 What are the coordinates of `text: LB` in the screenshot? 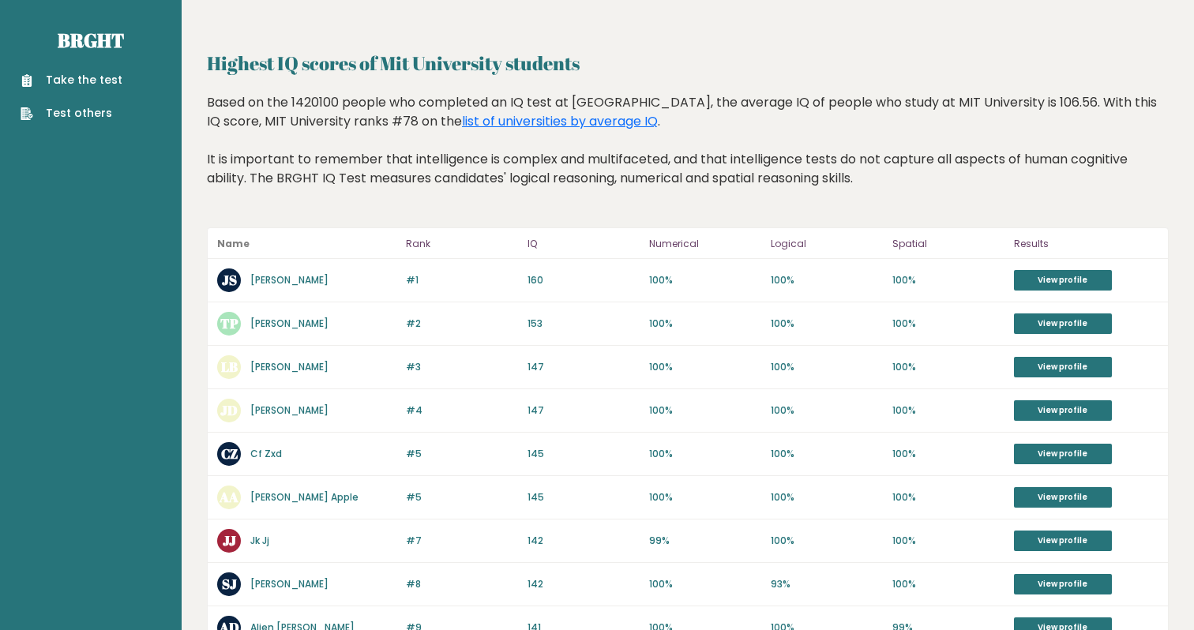 It's located at (229, 366).